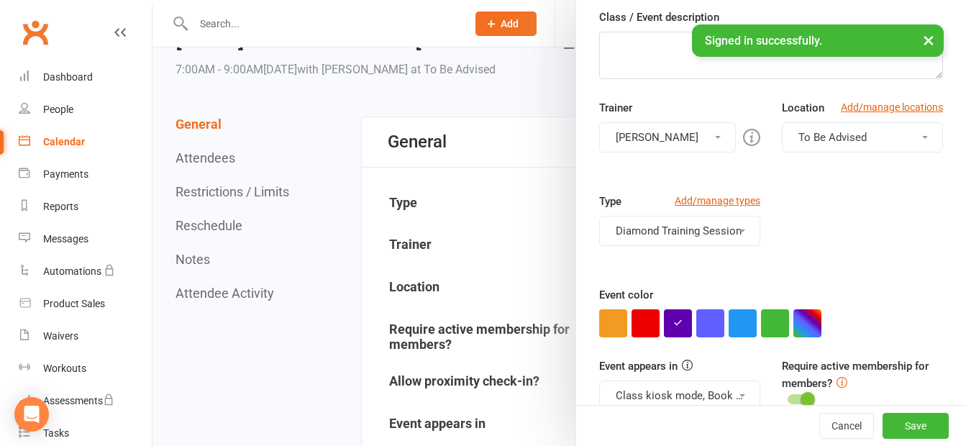  What do you see at coordinates (58, 109) in the screenshot?
I see `div: People` at bounding box center [58, 109].